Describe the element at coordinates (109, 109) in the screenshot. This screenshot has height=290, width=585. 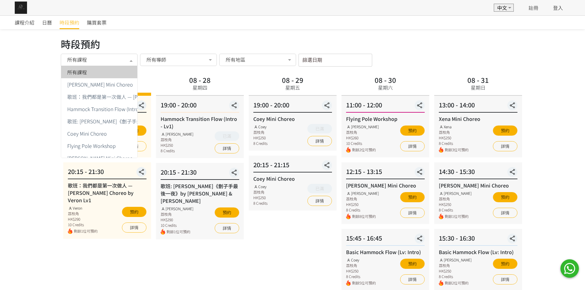
I see `span: Hammock Transition Flow (Intro - Lv1)` at that location.